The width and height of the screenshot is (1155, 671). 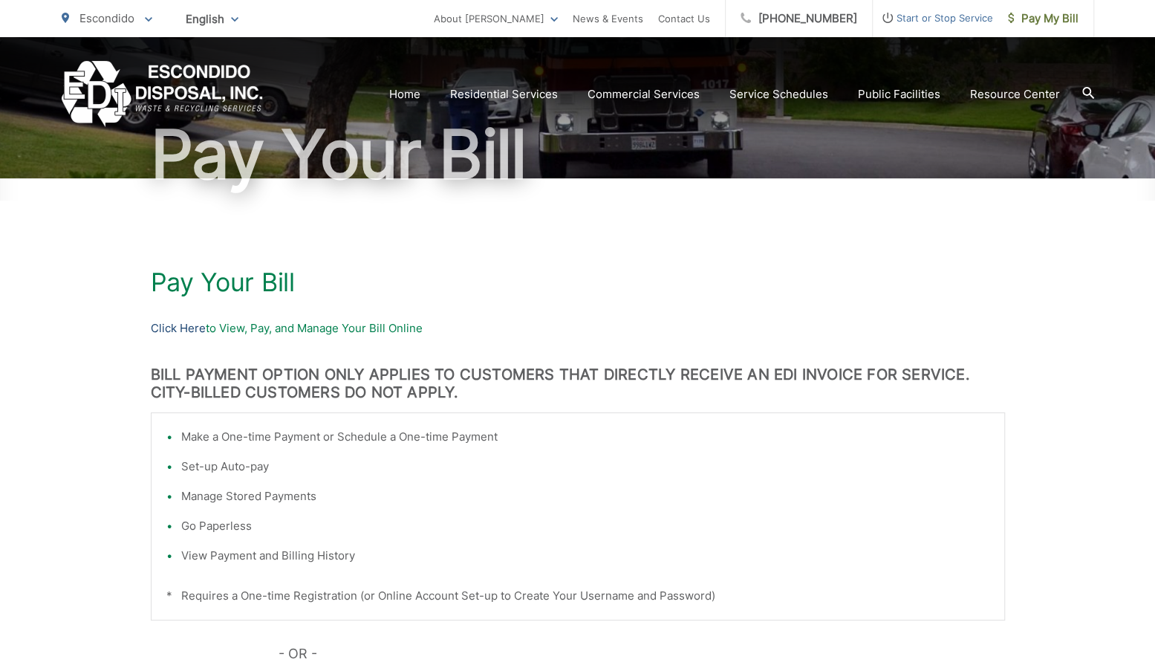 I want to click on a: Public Facilities, so click(x=899, y=94).